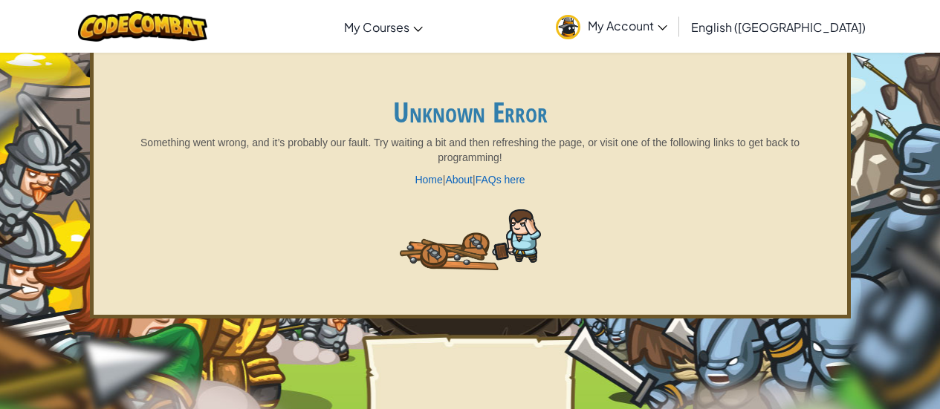  Describe the element at coordinates (428, 180) in the screenshot. I see `a: Home` at that location.